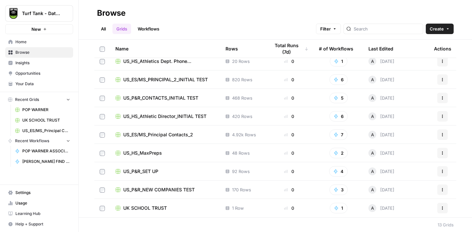  I want to click on a: US_HS_Athletic Director_INITIAL TEST, so click(165, 116).